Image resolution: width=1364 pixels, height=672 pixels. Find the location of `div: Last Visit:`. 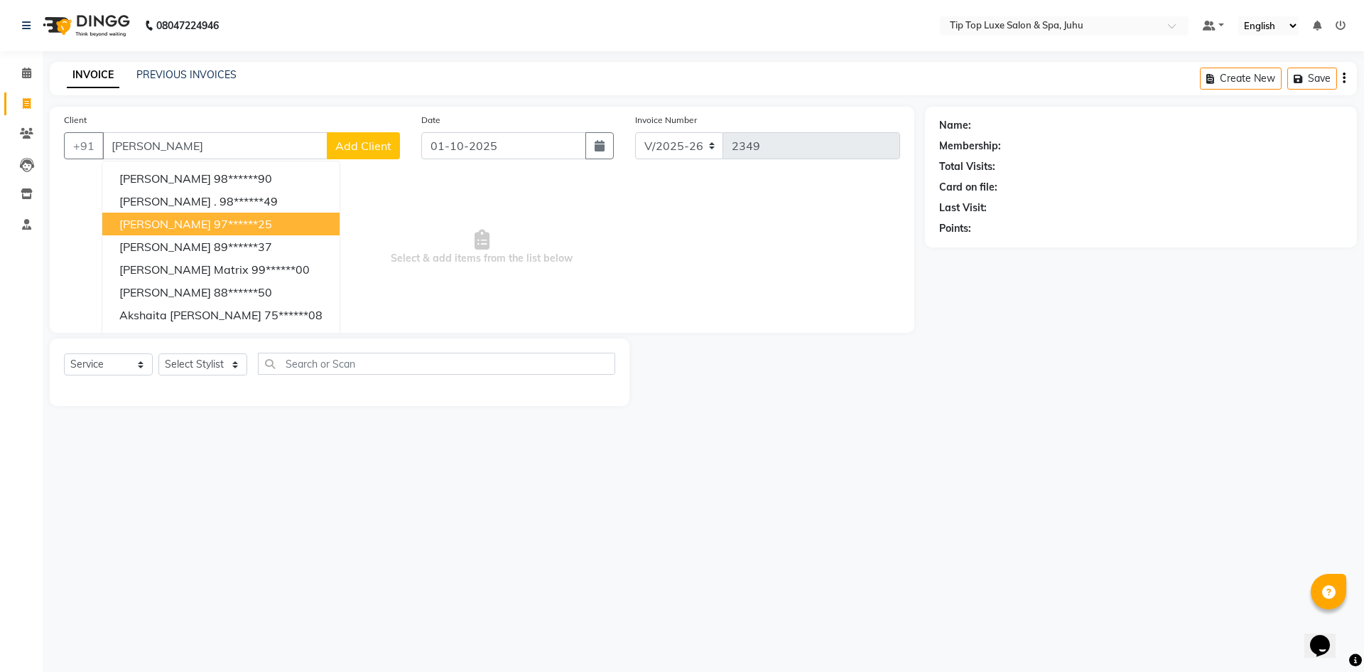

div: Last Visit: is located at coordinates (963, 208).